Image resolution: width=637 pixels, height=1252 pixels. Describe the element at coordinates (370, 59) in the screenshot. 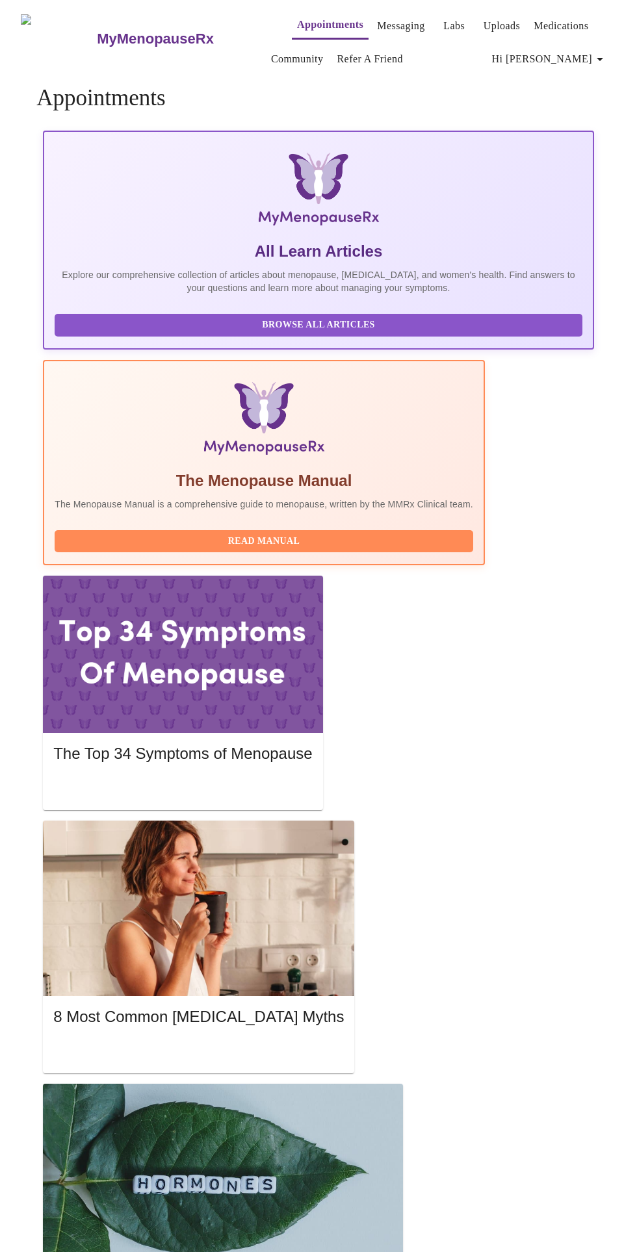

I see `a: Refer a Friend` at that location.